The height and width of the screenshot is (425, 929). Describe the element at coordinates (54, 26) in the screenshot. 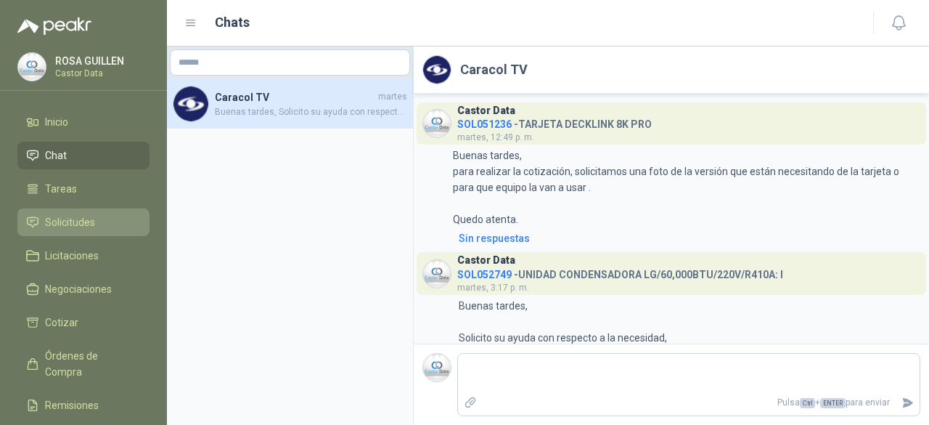

I see `img: Logo peakr` at that location.